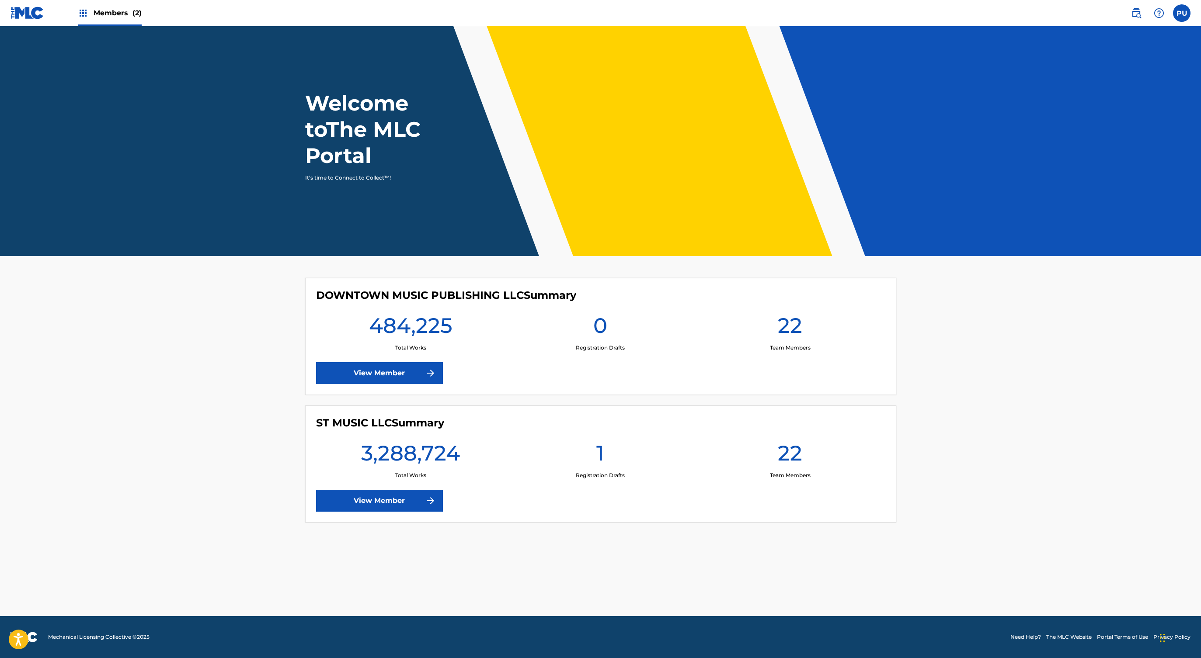  Describe the element at coordinates (1136, 13) in the screenshot. I see `img: search` at that location.